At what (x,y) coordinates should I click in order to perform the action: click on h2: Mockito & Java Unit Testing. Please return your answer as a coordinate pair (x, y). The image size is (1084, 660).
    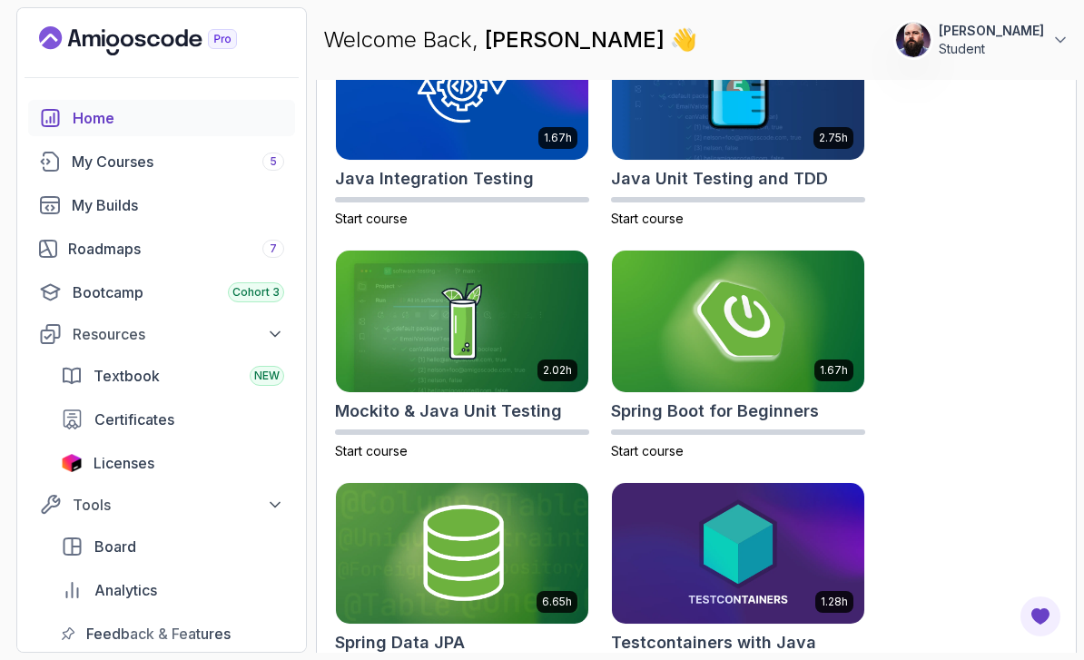
    Looking at the image, I should click on (449, 411).